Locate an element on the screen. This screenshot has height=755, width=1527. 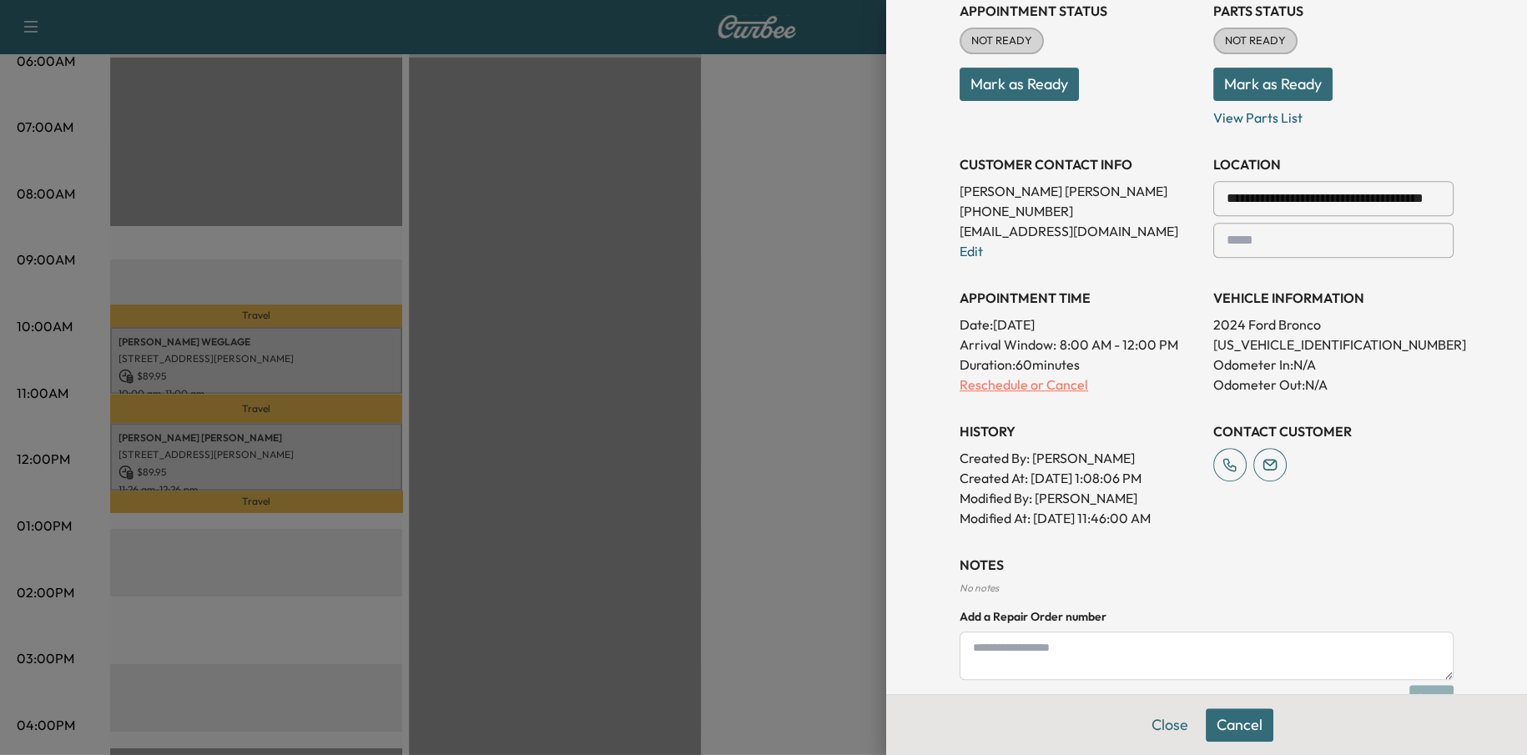
a: Edit is located at coordinates (971, 251).